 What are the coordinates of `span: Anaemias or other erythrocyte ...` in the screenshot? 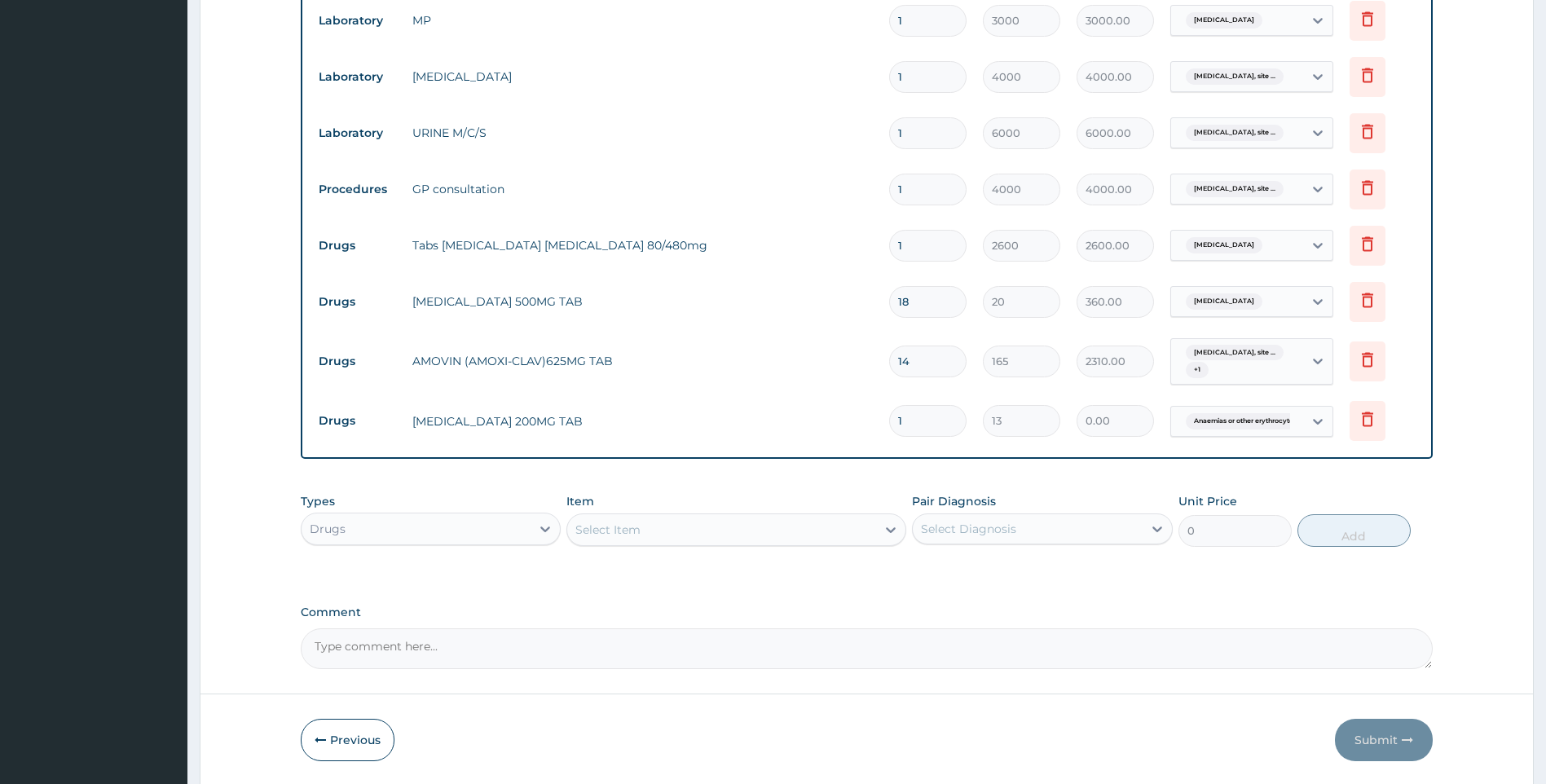 It's located at (1247, 421).